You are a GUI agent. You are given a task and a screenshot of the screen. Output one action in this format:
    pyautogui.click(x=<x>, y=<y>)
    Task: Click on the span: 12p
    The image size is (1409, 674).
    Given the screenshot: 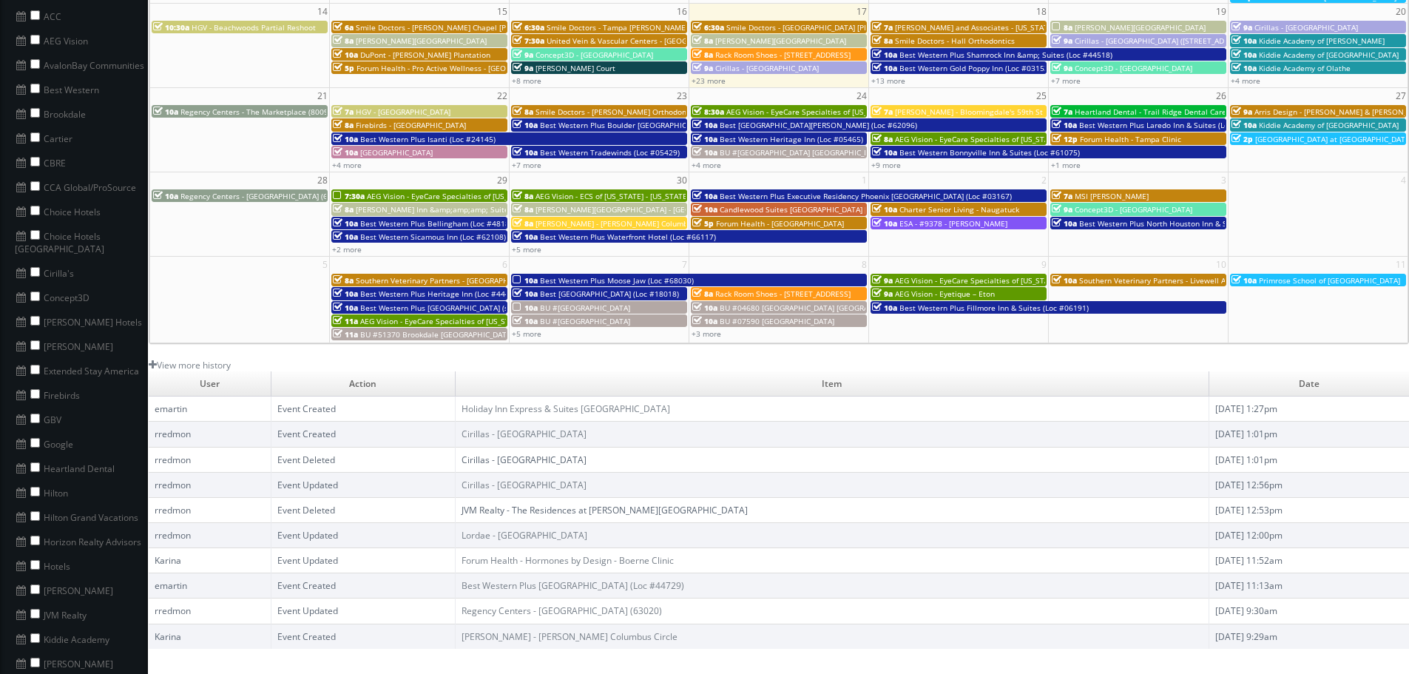 What is the action you would take?
    pyautogui.click(x=1064, y=139)
    